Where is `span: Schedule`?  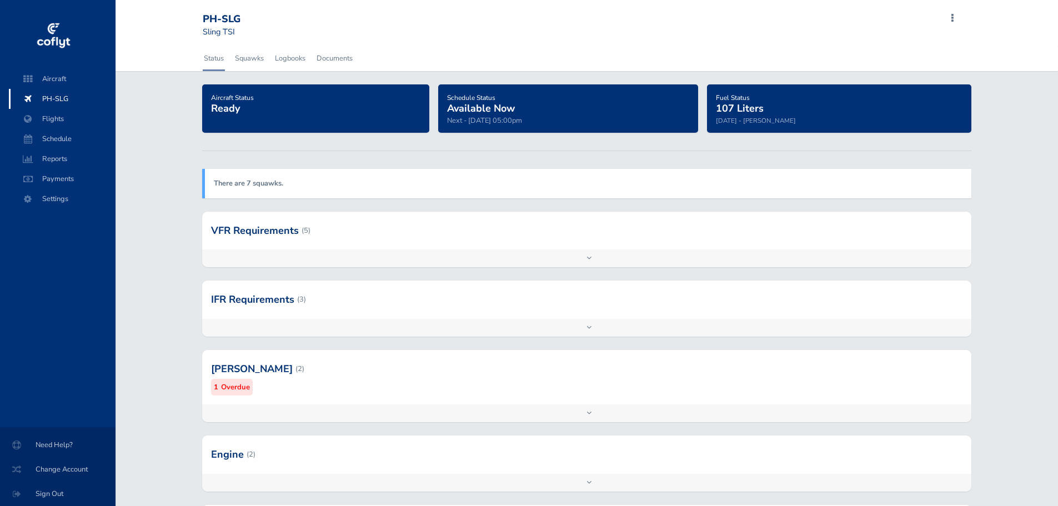 span: Schedule is located at coordinates (62, 139).